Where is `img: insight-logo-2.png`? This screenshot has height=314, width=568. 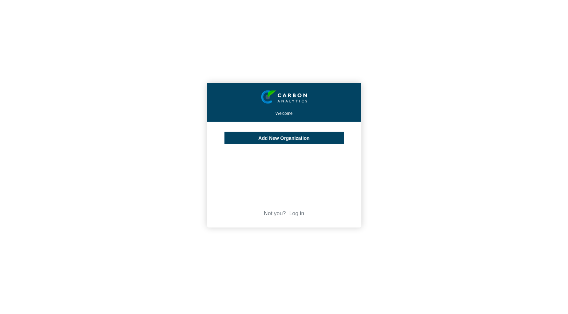 img: insight-logo-2.png is located at coordinates (284, 97).